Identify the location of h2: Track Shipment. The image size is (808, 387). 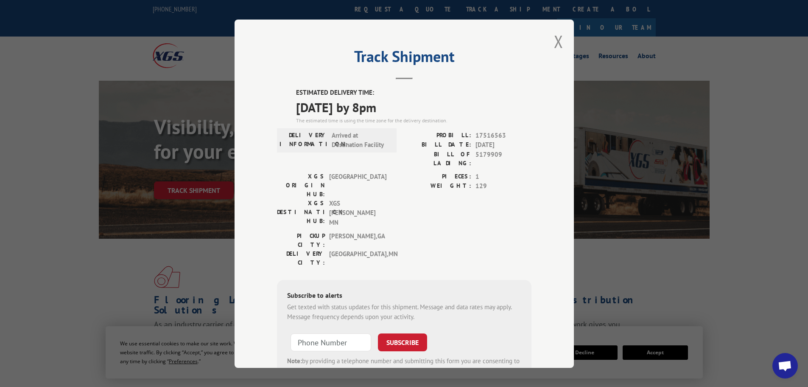
(404, 59).